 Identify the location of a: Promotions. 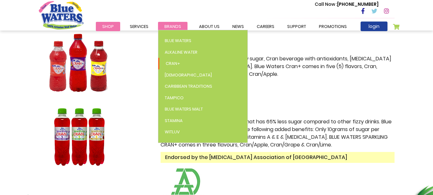
(333, 26).